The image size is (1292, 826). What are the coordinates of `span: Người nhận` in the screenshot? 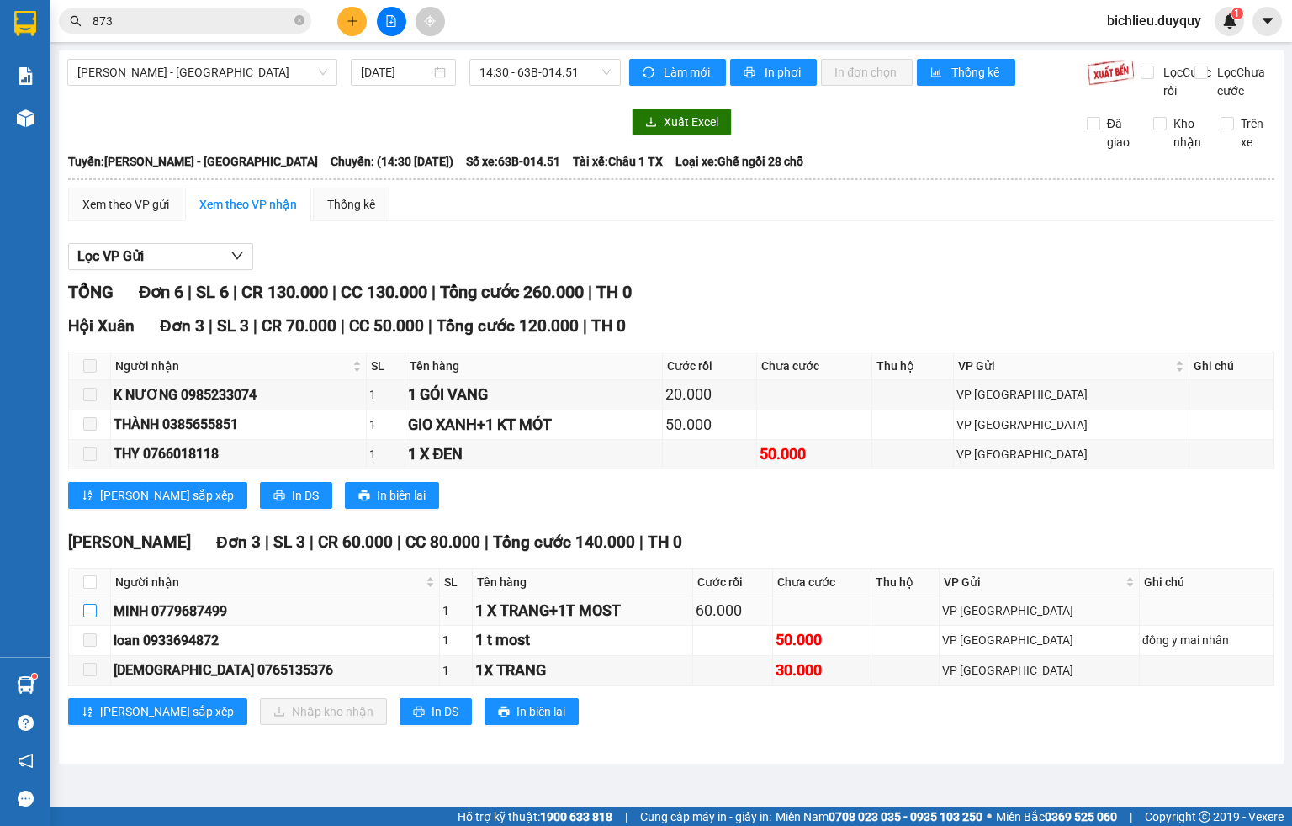 It's located at (268, 582).